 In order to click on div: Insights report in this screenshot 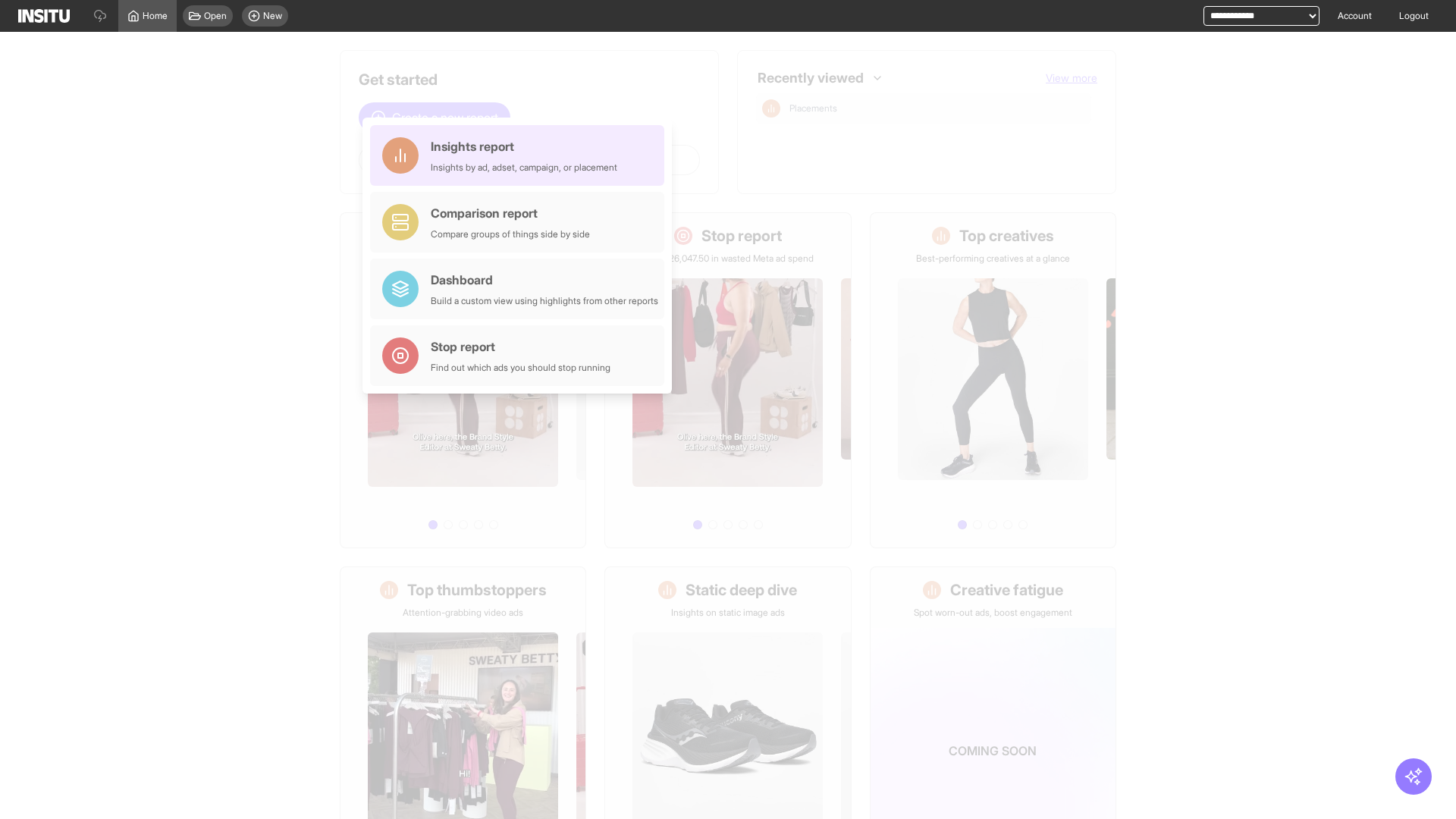, I will do `click(524, 147)`.